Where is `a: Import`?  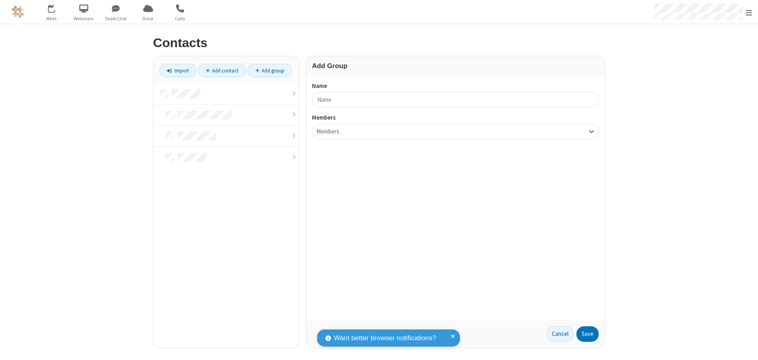 a: Import is located at coordinates (178, 71).